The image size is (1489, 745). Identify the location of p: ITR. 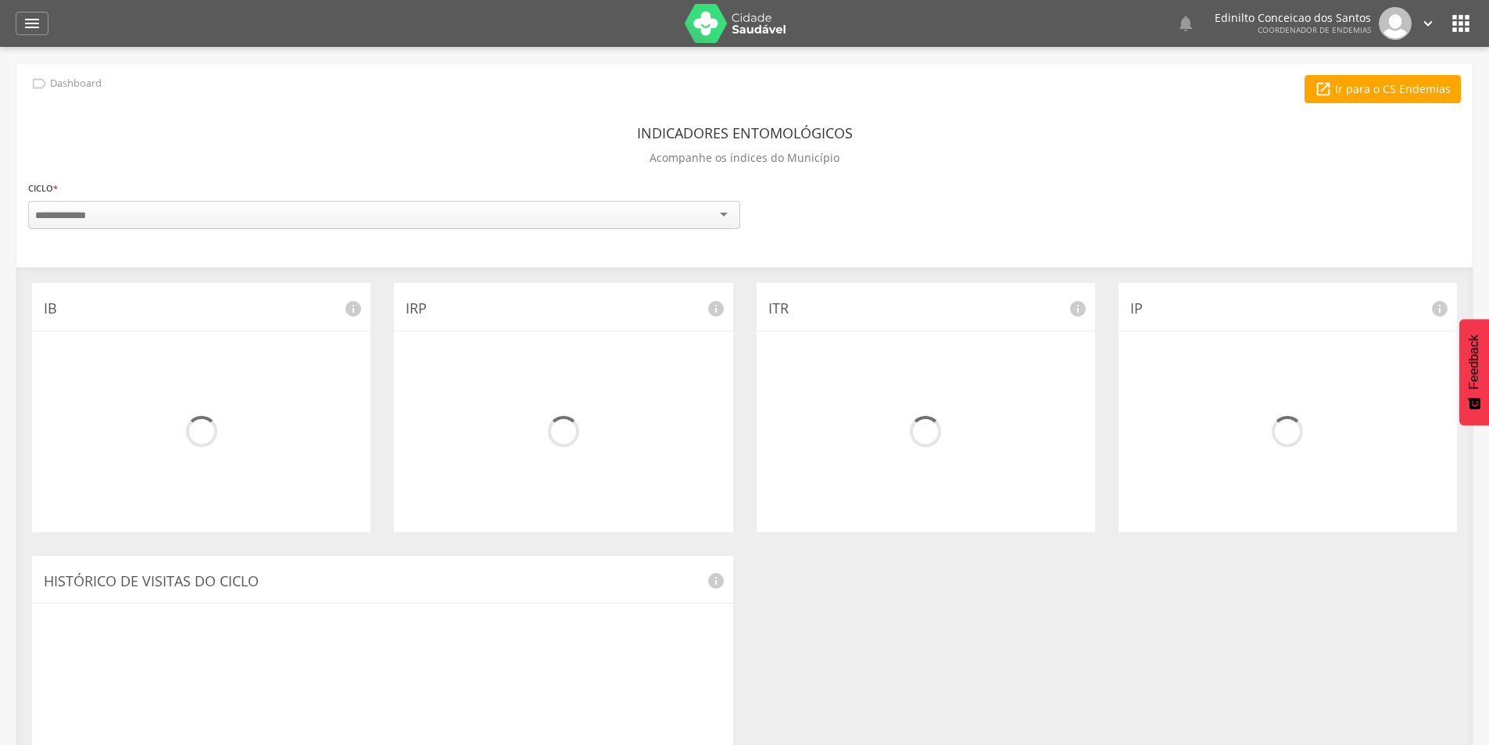
(925, 309).